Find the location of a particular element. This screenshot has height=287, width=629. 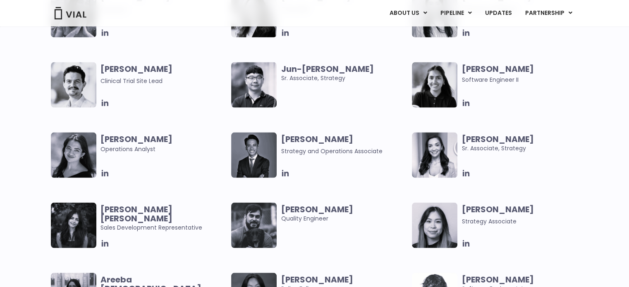

img: Smiling woman named Ana is located at coordinates (434, 155).